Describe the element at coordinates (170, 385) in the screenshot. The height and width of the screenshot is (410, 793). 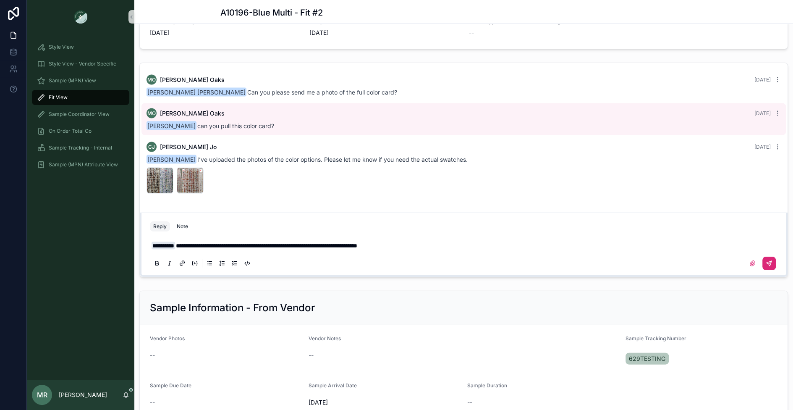
I see `span: Sample Due Date` at that location.